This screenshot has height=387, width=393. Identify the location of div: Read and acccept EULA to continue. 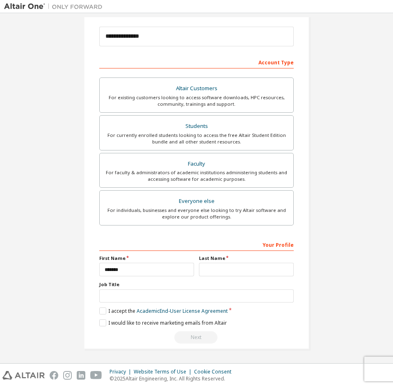
(196, 337).